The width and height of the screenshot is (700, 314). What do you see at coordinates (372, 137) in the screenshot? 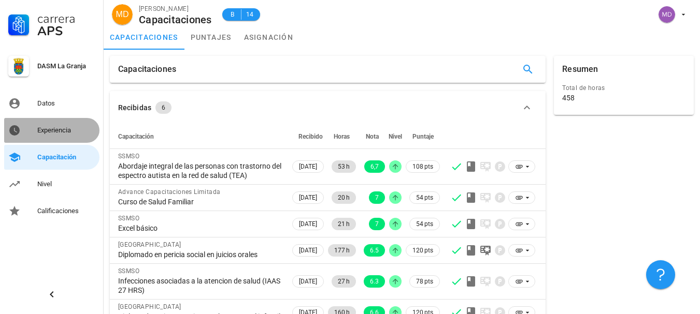
I see `span: Nota` at bounding box center [372, 137].